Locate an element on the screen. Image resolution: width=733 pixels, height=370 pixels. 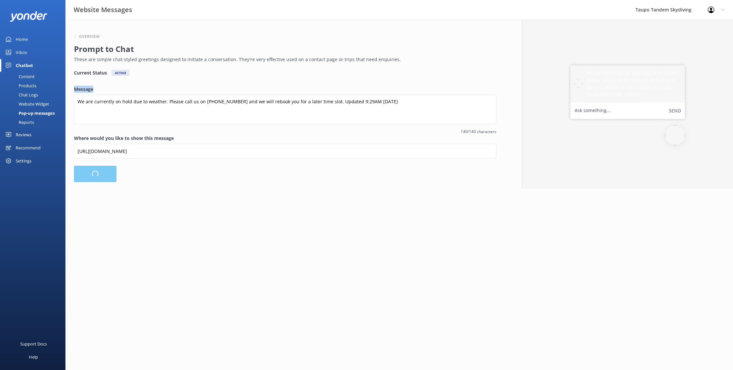
div: Website Widget is located at coordinates (26, 104).